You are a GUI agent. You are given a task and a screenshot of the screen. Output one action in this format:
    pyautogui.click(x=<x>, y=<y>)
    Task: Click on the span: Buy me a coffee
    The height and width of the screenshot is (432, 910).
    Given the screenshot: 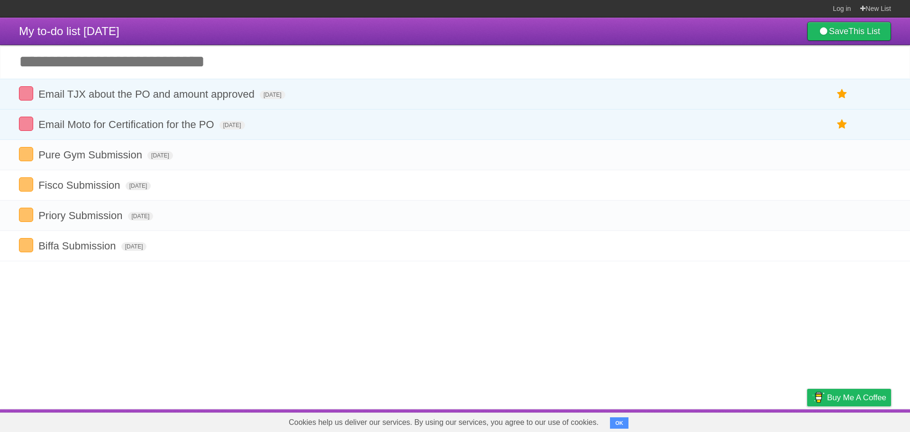 What is the action you would take?
    pyautogui.click(x=857, y=397)
    